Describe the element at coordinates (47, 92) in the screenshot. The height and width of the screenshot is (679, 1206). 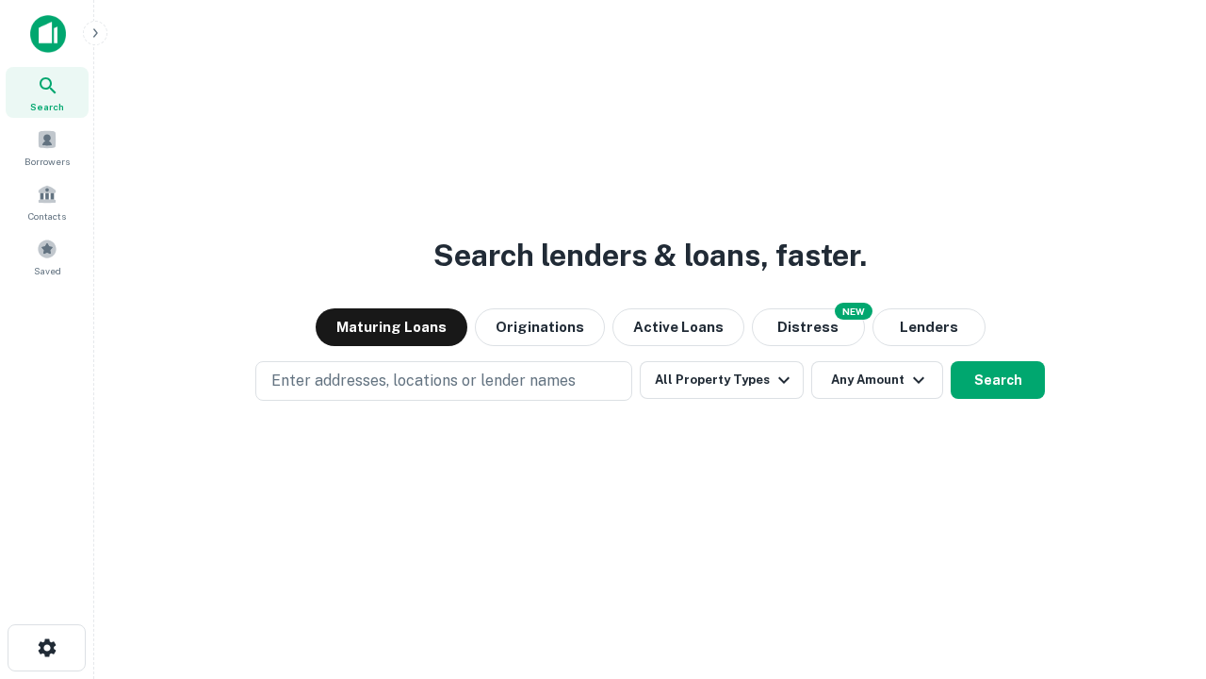
I see `a: Search` at that location.